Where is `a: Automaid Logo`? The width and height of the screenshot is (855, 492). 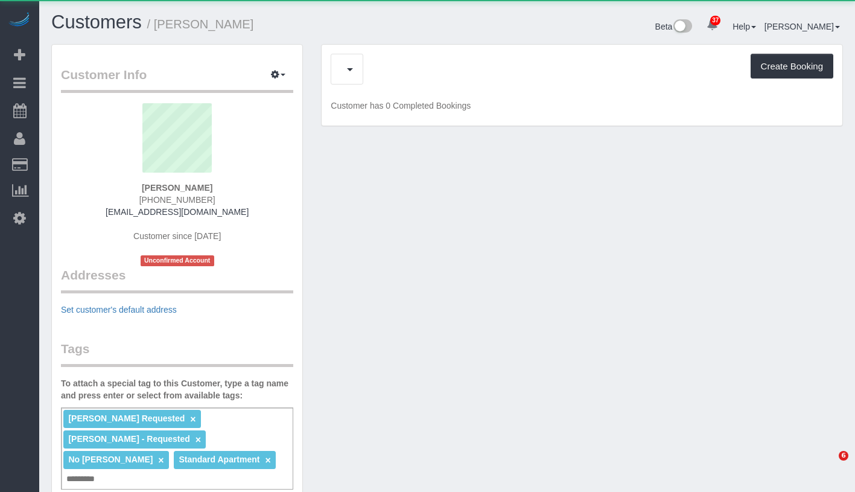
a: Automaid Logo is located at coordinates (19, 21).